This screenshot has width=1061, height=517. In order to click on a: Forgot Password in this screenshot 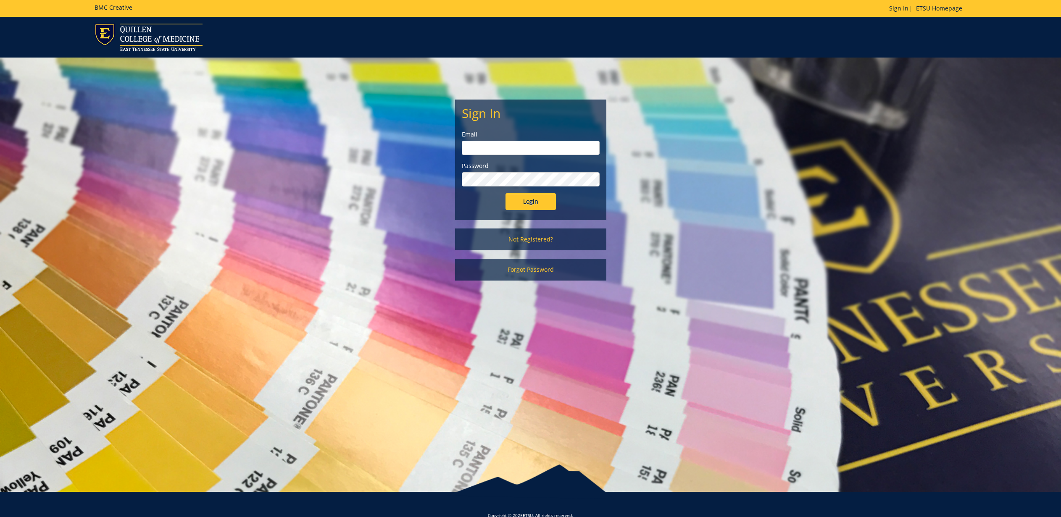, I will do `click(530, 270)`.